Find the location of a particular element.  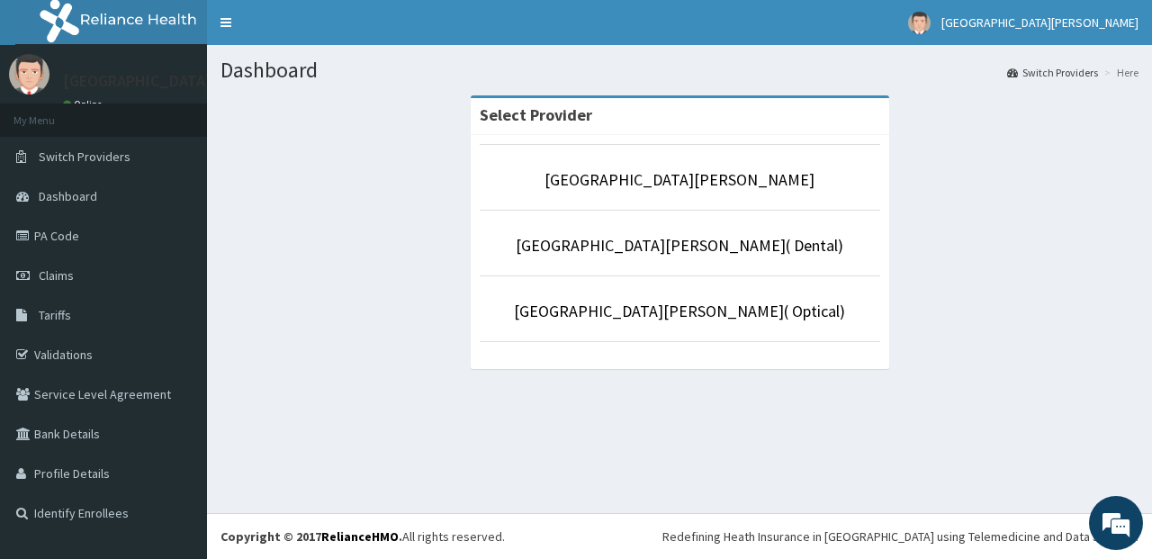

strong: Copyright © 2017 . is located at coordinates (311, 536).